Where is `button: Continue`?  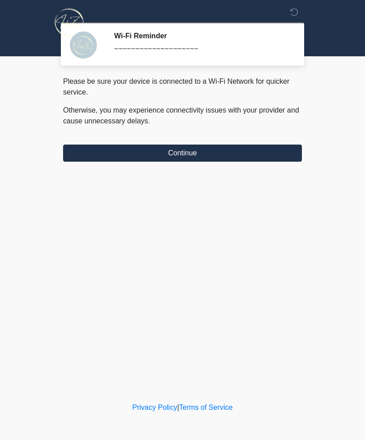
button: Continue is located at coordinates (182, 153).